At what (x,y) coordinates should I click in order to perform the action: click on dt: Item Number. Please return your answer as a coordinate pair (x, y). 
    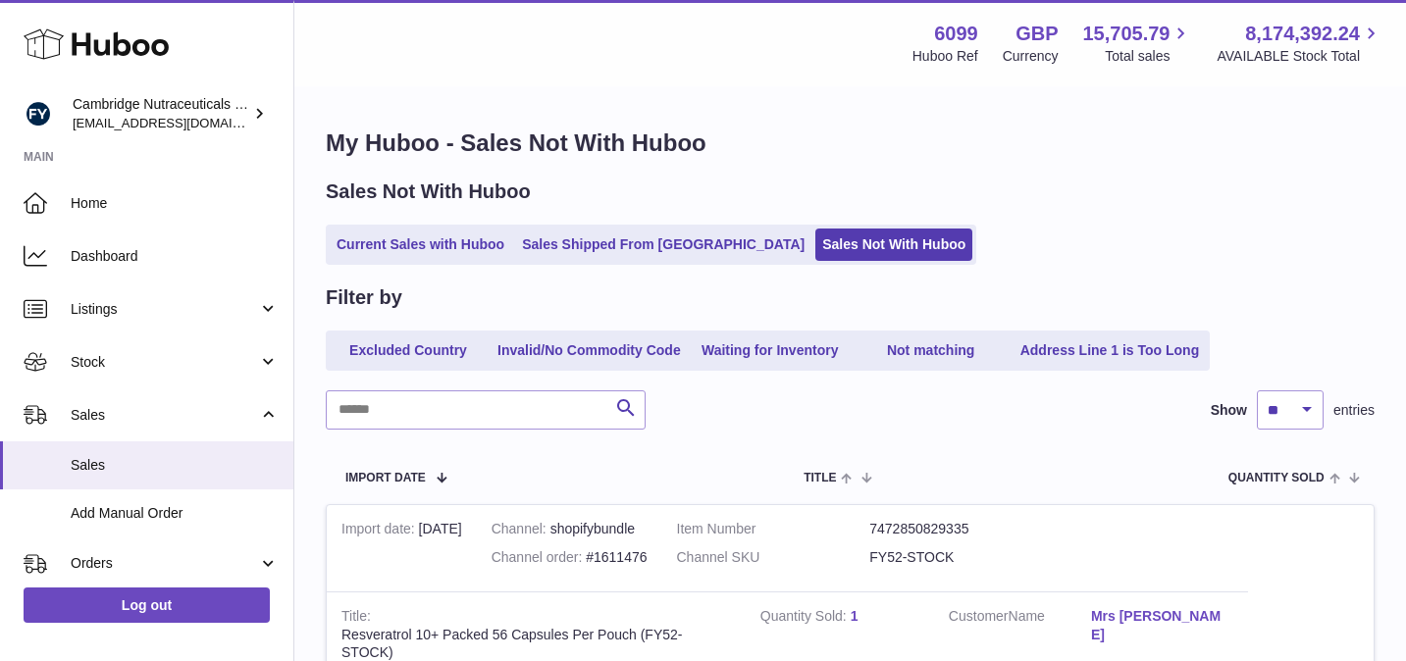
    Looking at the image, I should click on (773, 529).